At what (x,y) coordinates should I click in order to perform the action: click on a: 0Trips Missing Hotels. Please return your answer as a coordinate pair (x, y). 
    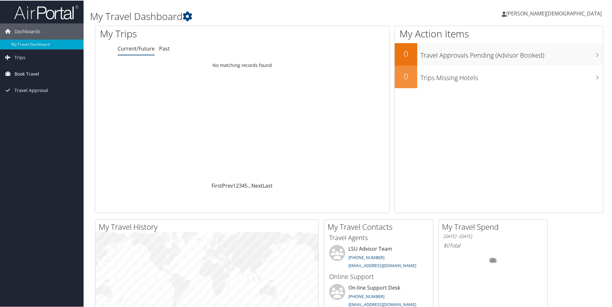
    Looking at the image, I should click on (499, 76).